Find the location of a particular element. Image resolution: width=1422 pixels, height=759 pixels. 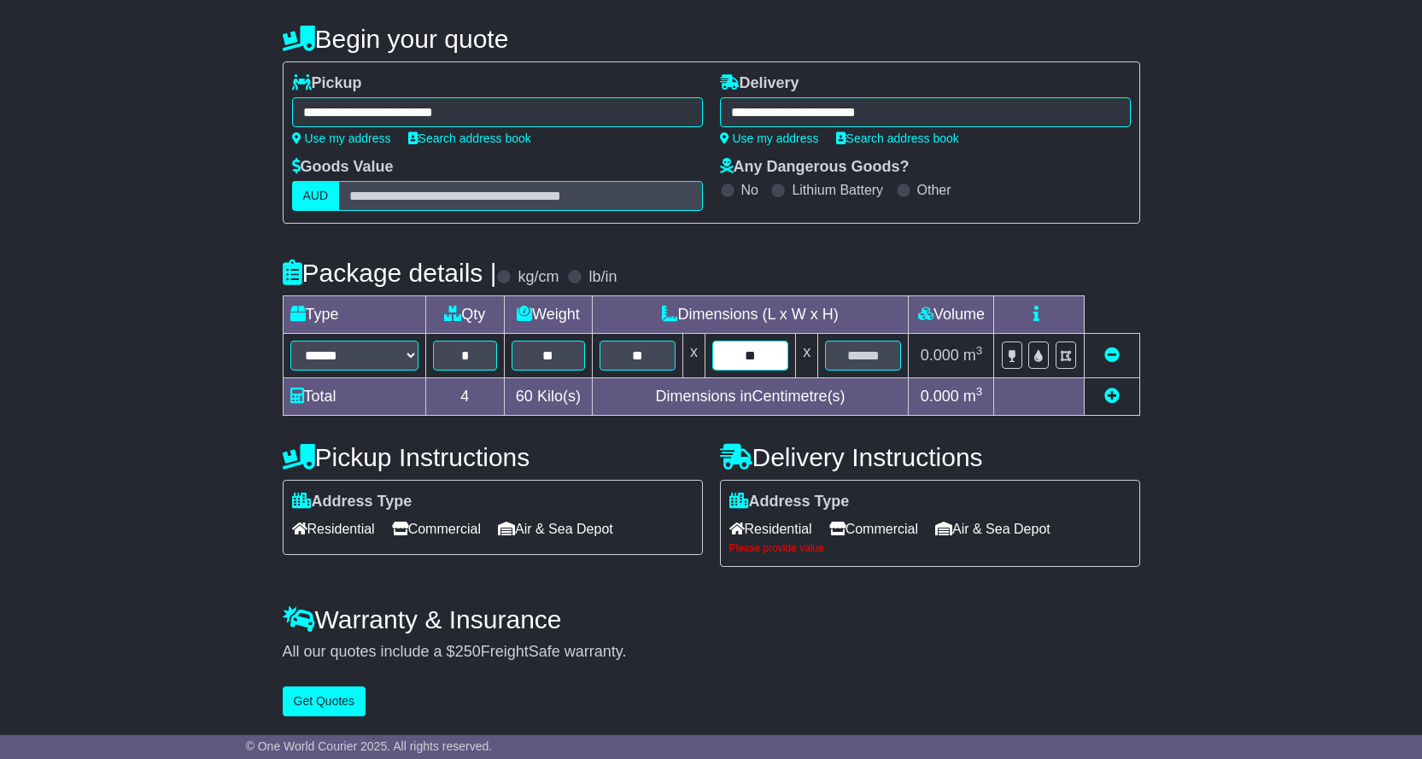

label: AUD is located at coordinates (316, 196).